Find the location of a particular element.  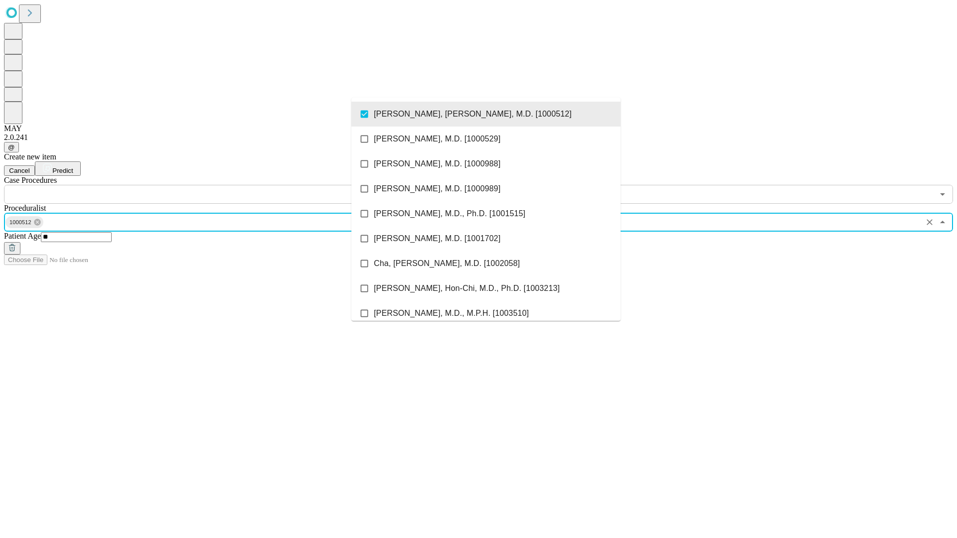

span: Scheduled Procedure is located at coordinates (30, 180).